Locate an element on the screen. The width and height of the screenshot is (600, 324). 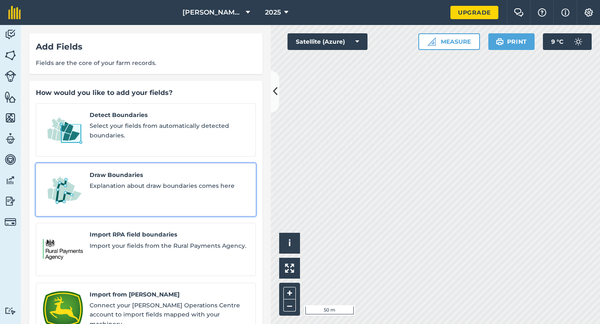
img: Ruler icon is located at coordinates (431, 42).